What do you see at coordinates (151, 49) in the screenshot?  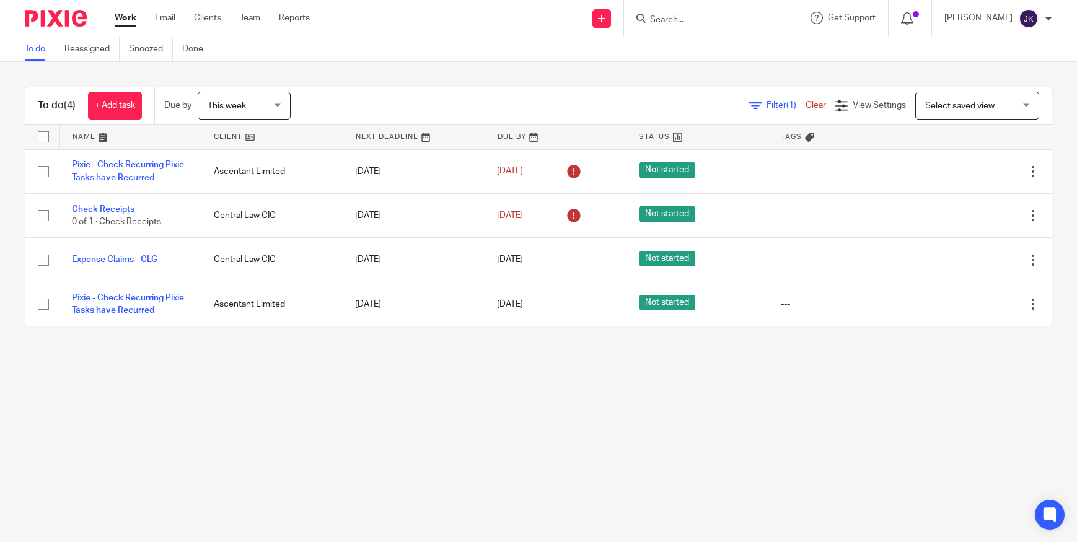 I see `a: Snoozed` at bounding box center [151, 49].